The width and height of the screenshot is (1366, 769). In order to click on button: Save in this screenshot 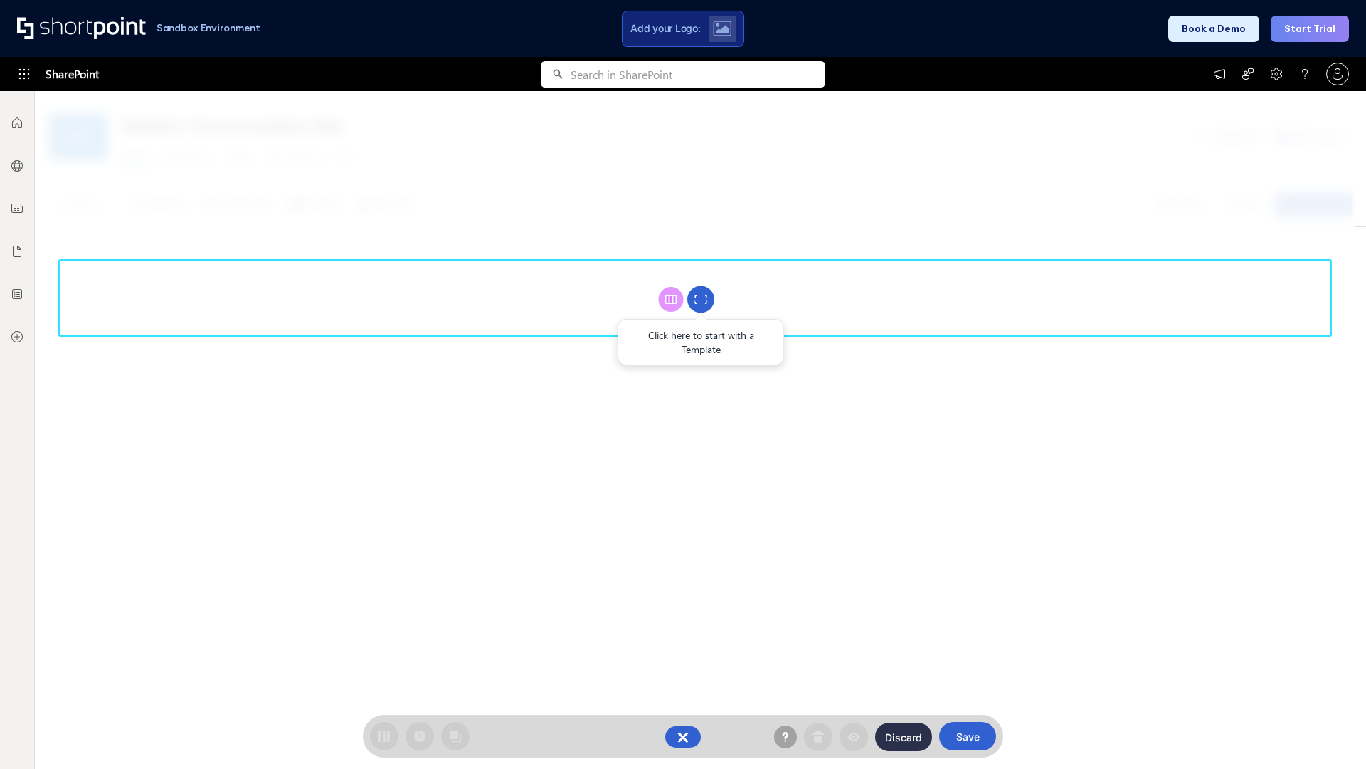, I will do `click(968, 736)`.